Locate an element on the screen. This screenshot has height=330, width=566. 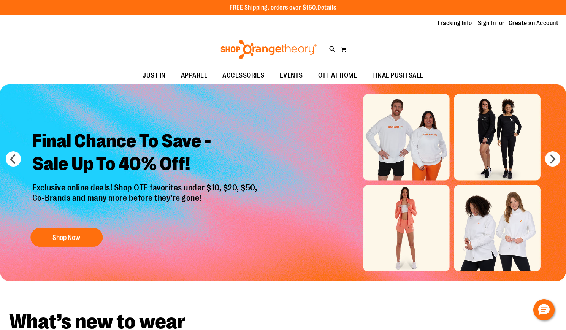
img: Shop Orangetheory is located at coordinates (268, 49).